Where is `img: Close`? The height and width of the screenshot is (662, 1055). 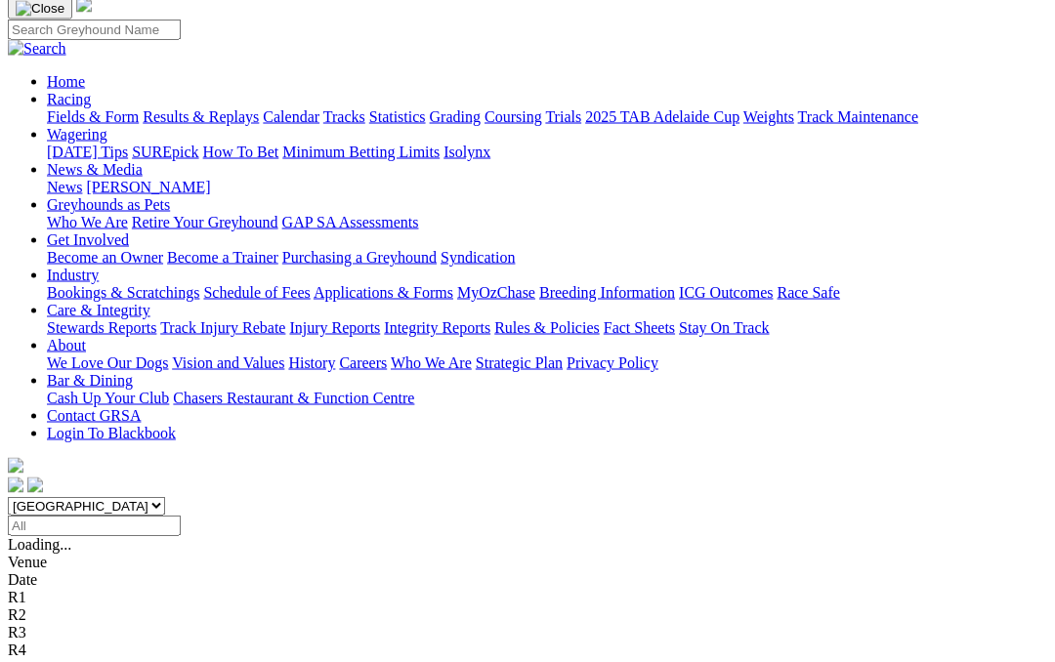 img: Close is located at coordinates (40, 9).